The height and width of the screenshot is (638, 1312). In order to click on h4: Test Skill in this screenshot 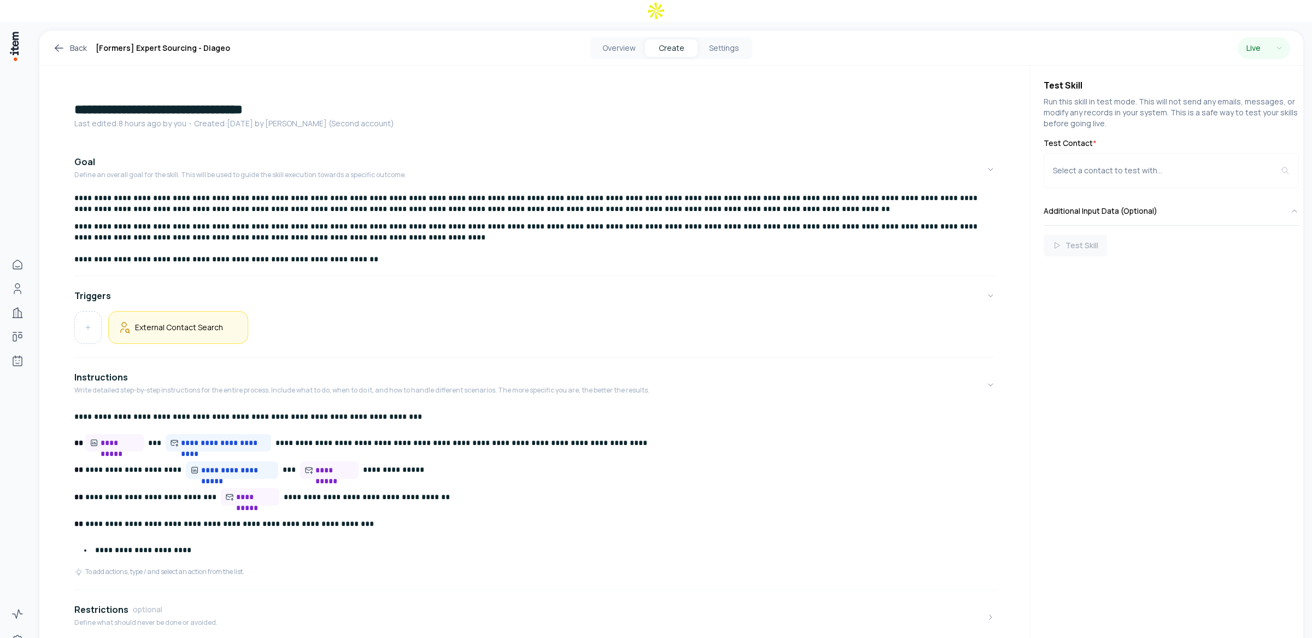, I will do `click(1171, 85)`.